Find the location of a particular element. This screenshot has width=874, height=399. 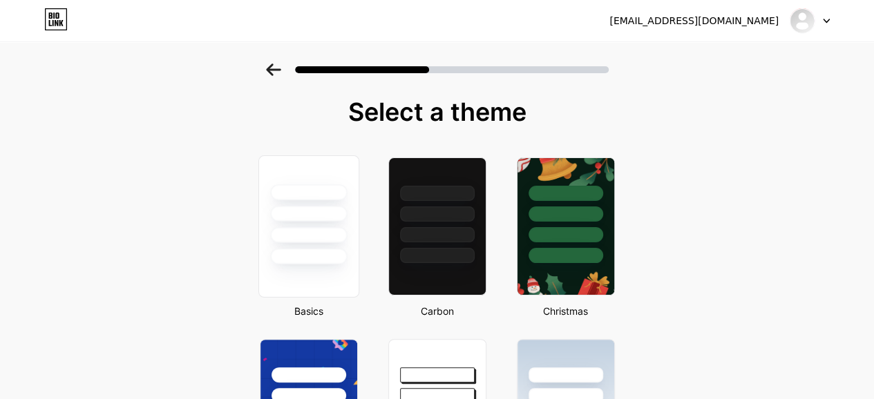

div: Basics is located at coordinates (309, 311).